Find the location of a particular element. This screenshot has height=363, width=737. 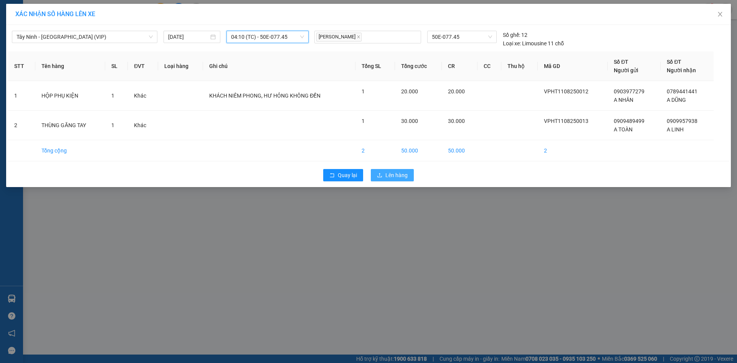

span: Quay lại is located at coordinates (348, 175).